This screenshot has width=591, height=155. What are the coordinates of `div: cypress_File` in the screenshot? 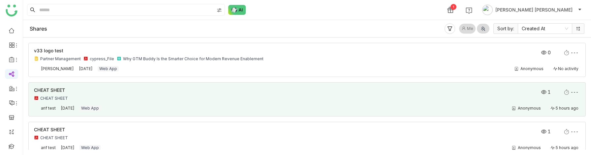 It's located at (102, 59).